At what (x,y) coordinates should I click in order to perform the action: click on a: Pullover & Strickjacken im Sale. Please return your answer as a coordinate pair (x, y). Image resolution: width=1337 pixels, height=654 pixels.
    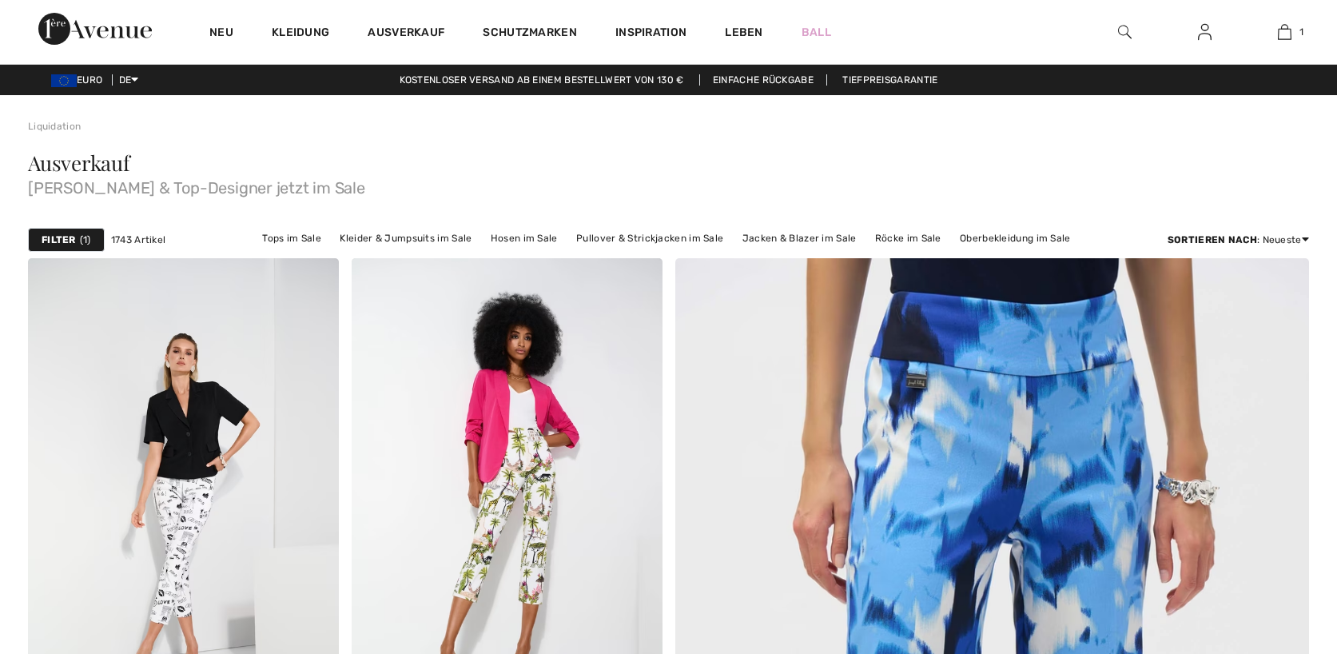
    Looking at the image, I should click on (650, 238).